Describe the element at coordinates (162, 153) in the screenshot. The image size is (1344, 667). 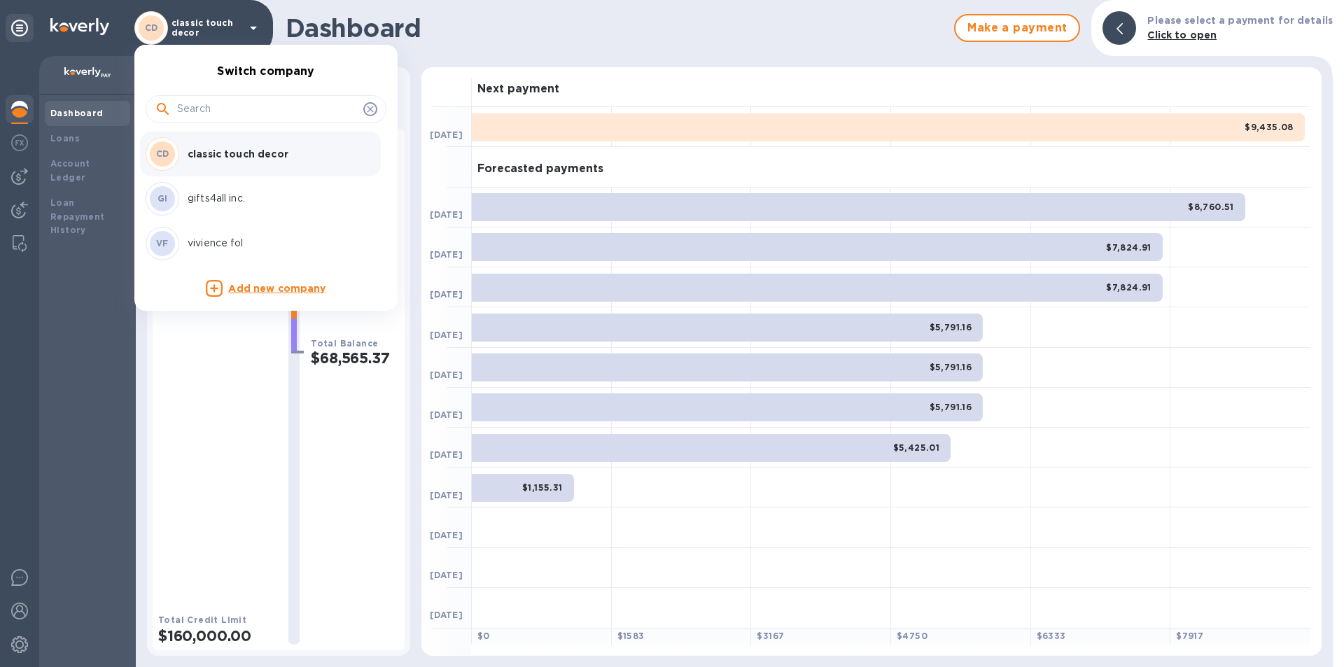
I see `b: CD` at that location.